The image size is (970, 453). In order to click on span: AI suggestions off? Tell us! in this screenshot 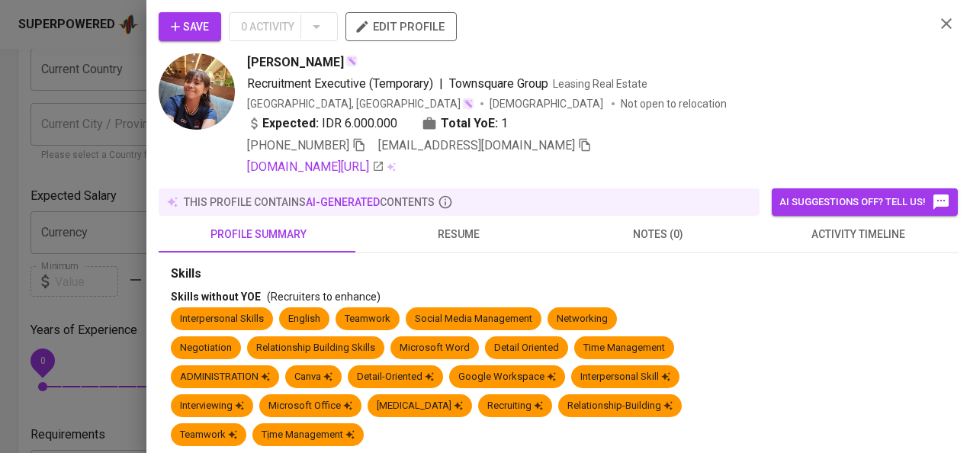, I will do `click(865, 202)`.